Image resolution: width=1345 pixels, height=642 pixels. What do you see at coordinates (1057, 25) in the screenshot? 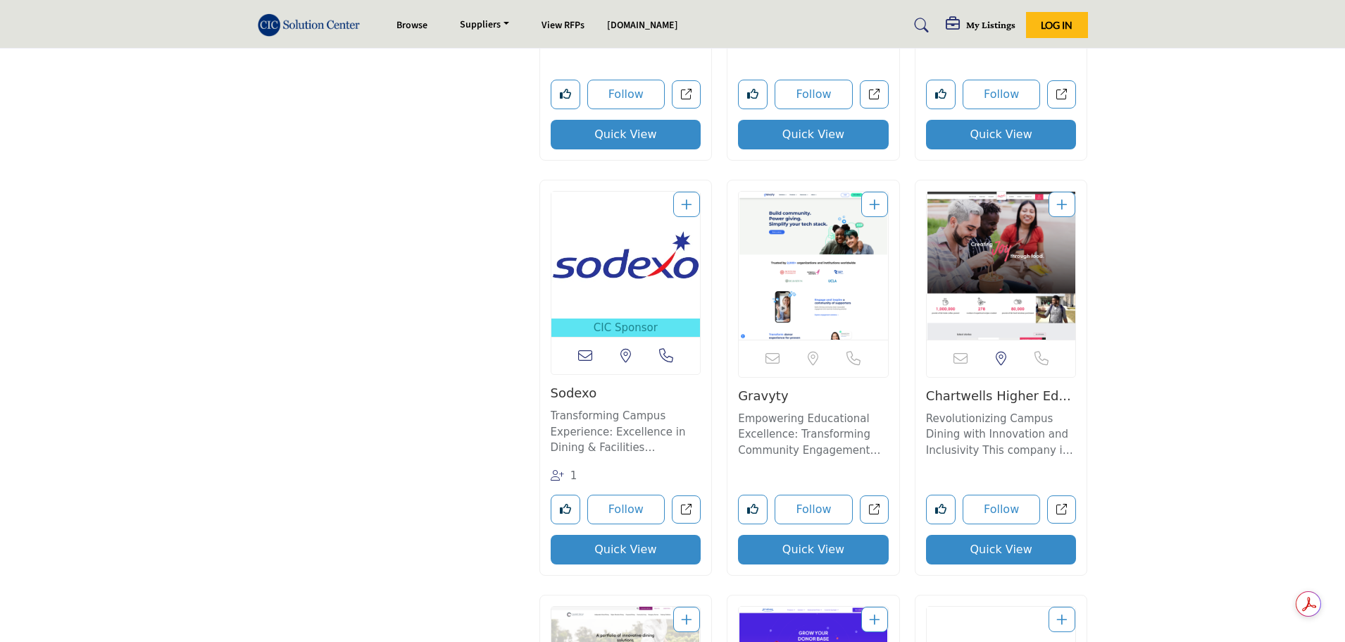
I see `button: Log In` at bounding box center [1057, 25].